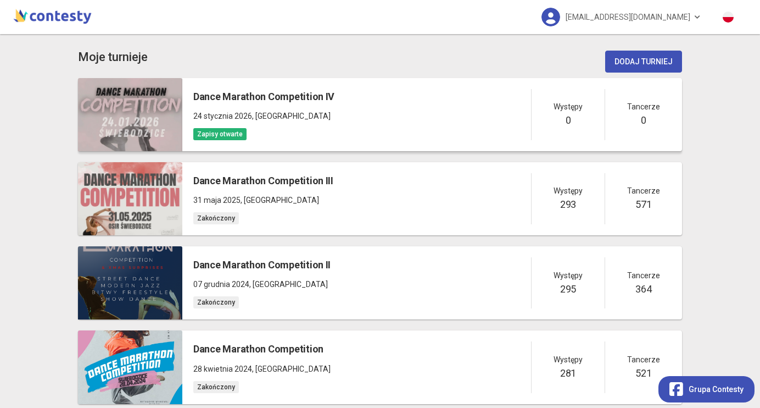 This screenshot has height=408, width=760. What do you see at coordinates (263, 181) in the screenshot?
I see `h5: Dance Marathon Competition III` at bounding box center [263, 181].